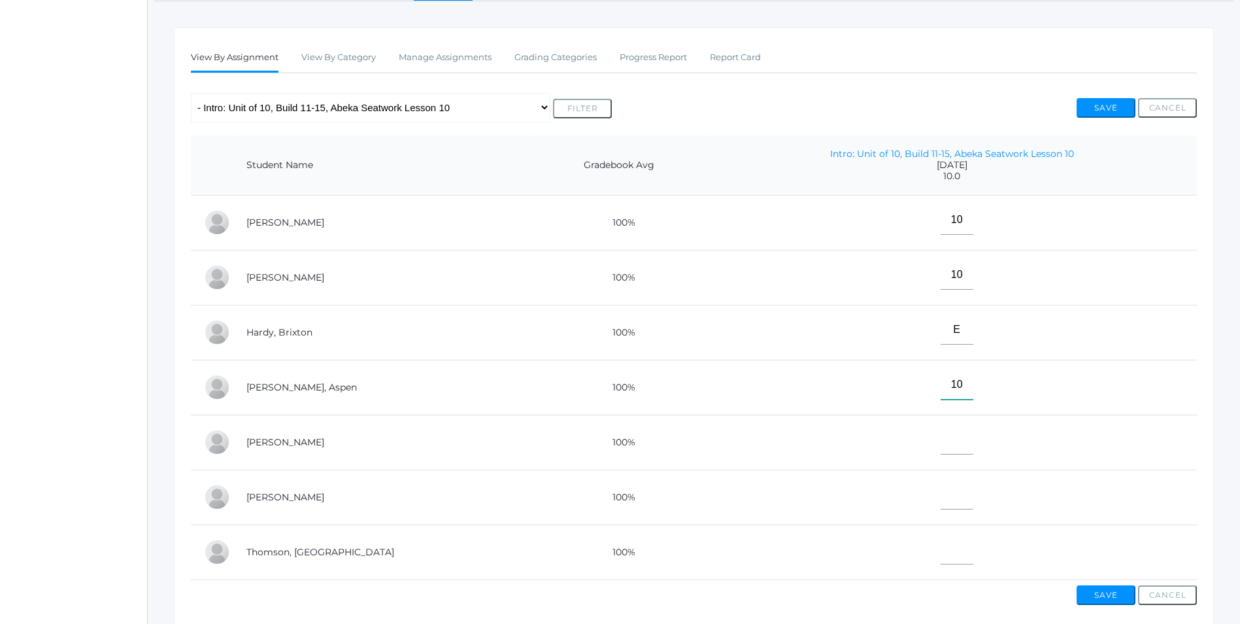 The height and width of the screenshot is (624, 1240). What do you see at coordinates (217, 222) in the screenshot?
I see `div: Abigail Backstrom` at bounding box center [217, 222].